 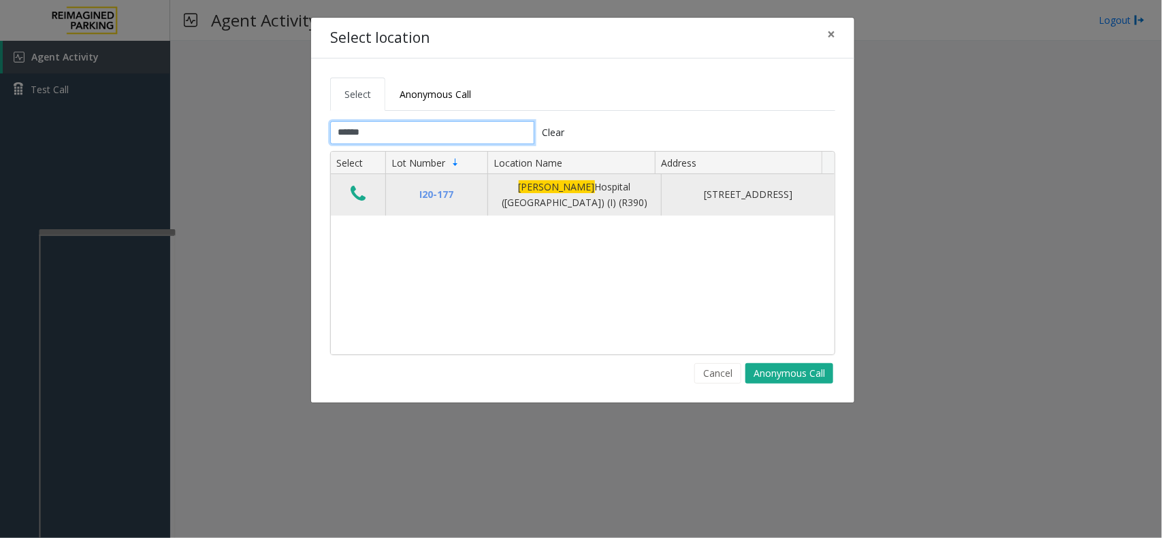 I want to click on span: Address, so click(x=679, y=163).